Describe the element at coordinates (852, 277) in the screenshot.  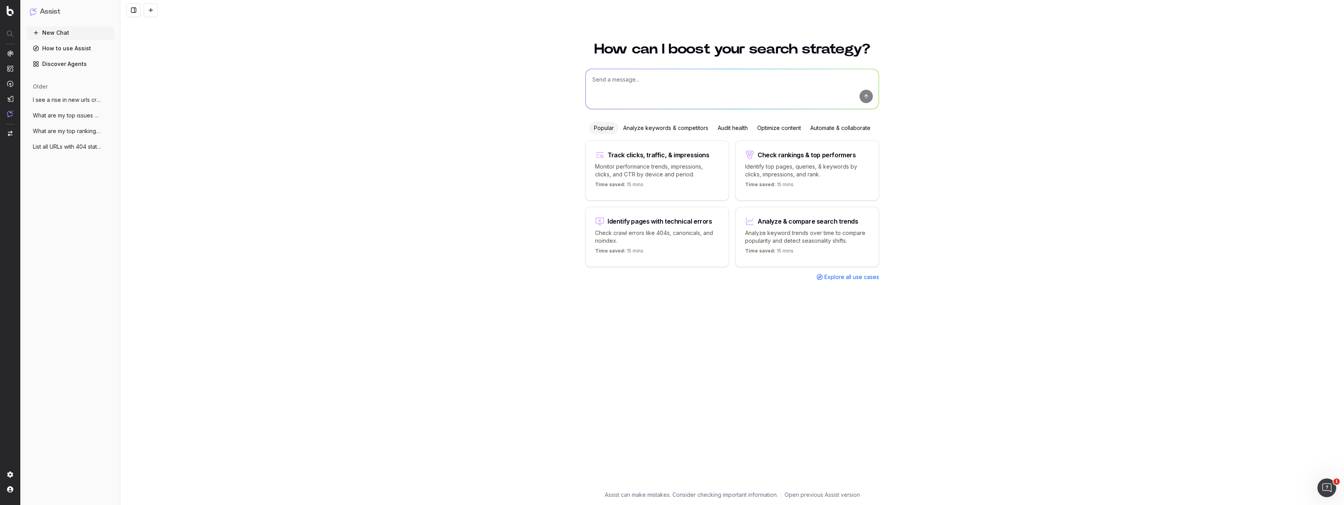
I see `span: Explore all use cases` at that location.